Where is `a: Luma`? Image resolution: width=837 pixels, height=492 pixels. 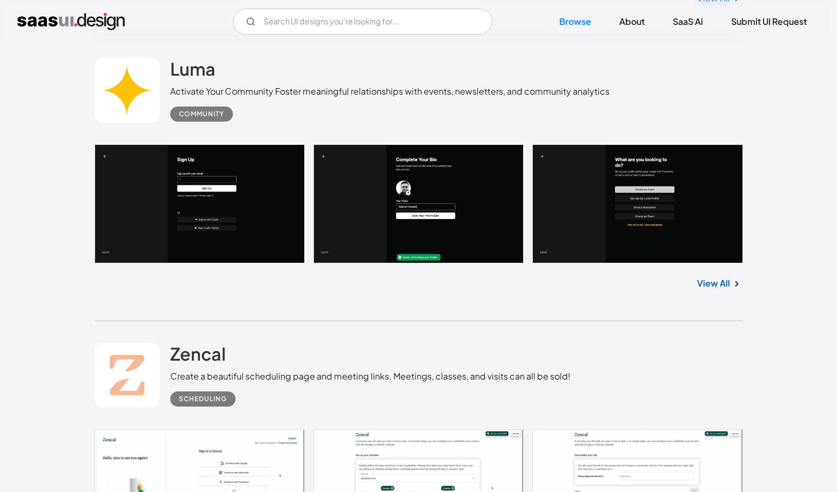 a: Luma is located at coordinates (193, 71).